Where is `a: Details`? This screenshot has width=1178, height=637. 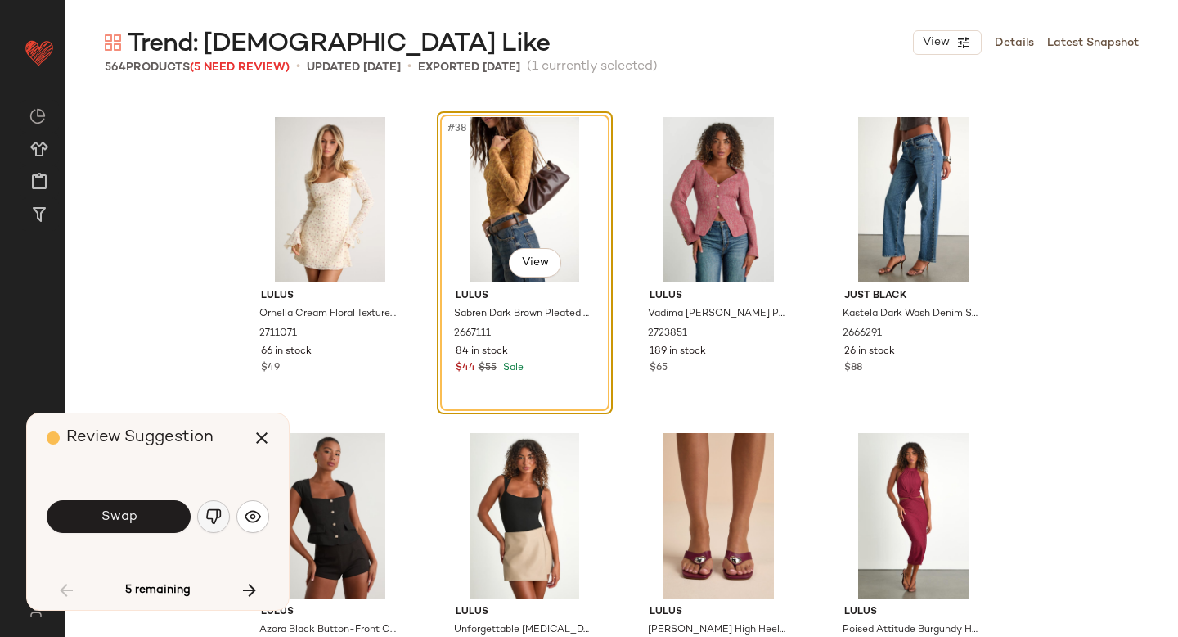 a: Details is located at coordinates (1014, 43).